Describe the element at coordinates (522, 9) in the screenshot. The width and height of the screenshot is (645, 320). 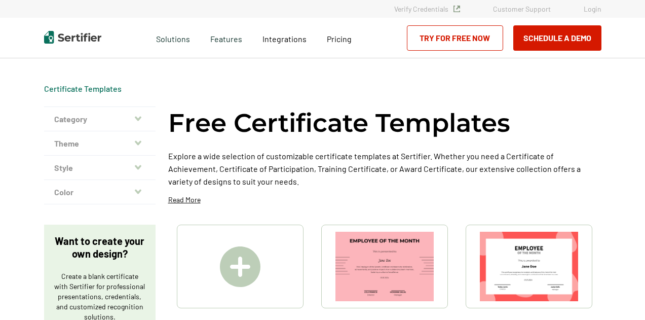
I see `a: Customer Support` at that location.